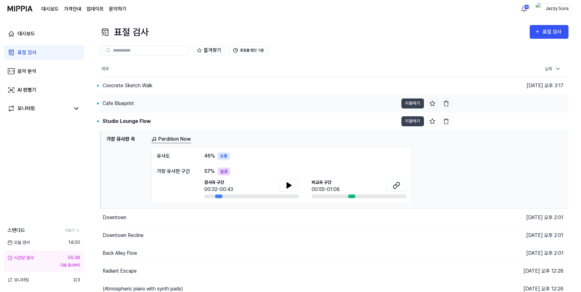  What do you see at coordinates (553, 69) in the screenshot?
I see `div: 날짜` at bounding box center [553, 69].